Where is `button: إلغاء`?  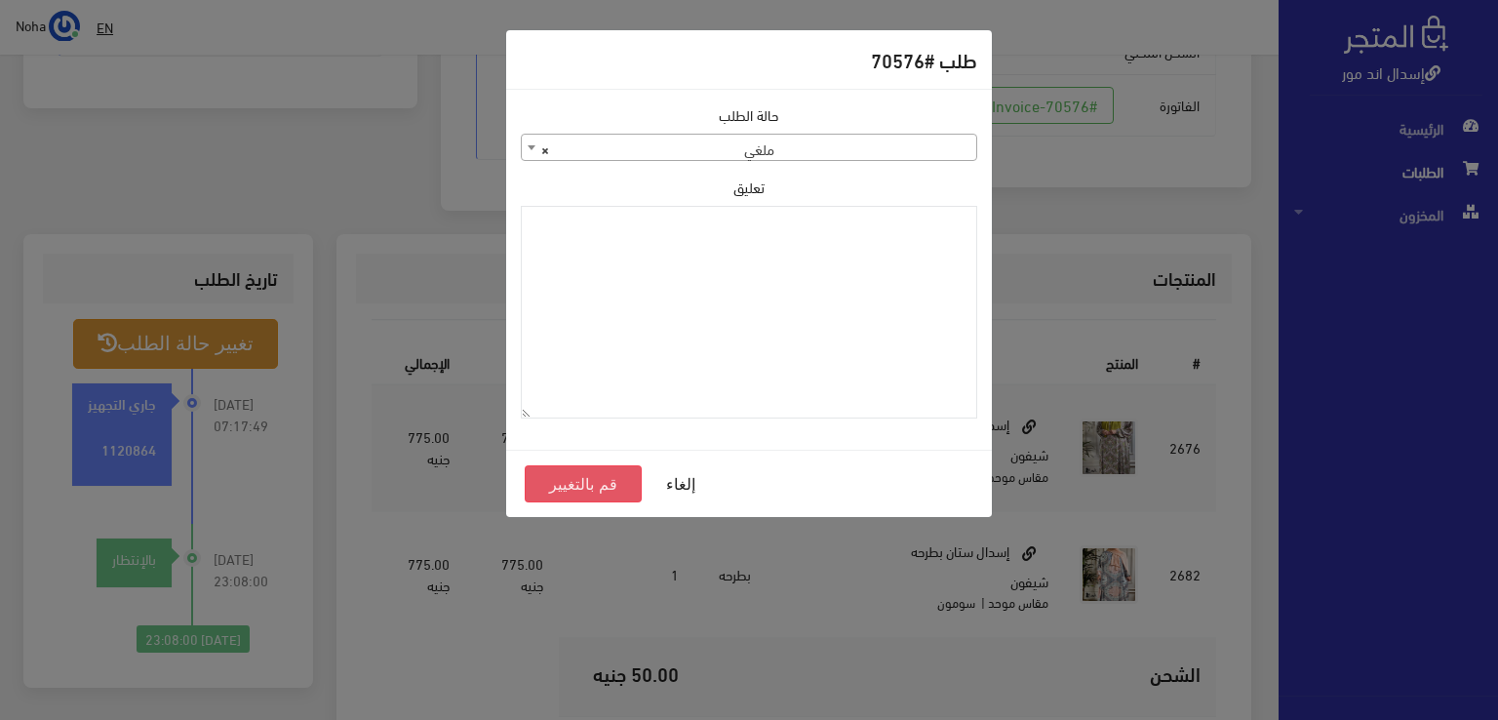
button: إلغاء is located at coordinates (681, 484).